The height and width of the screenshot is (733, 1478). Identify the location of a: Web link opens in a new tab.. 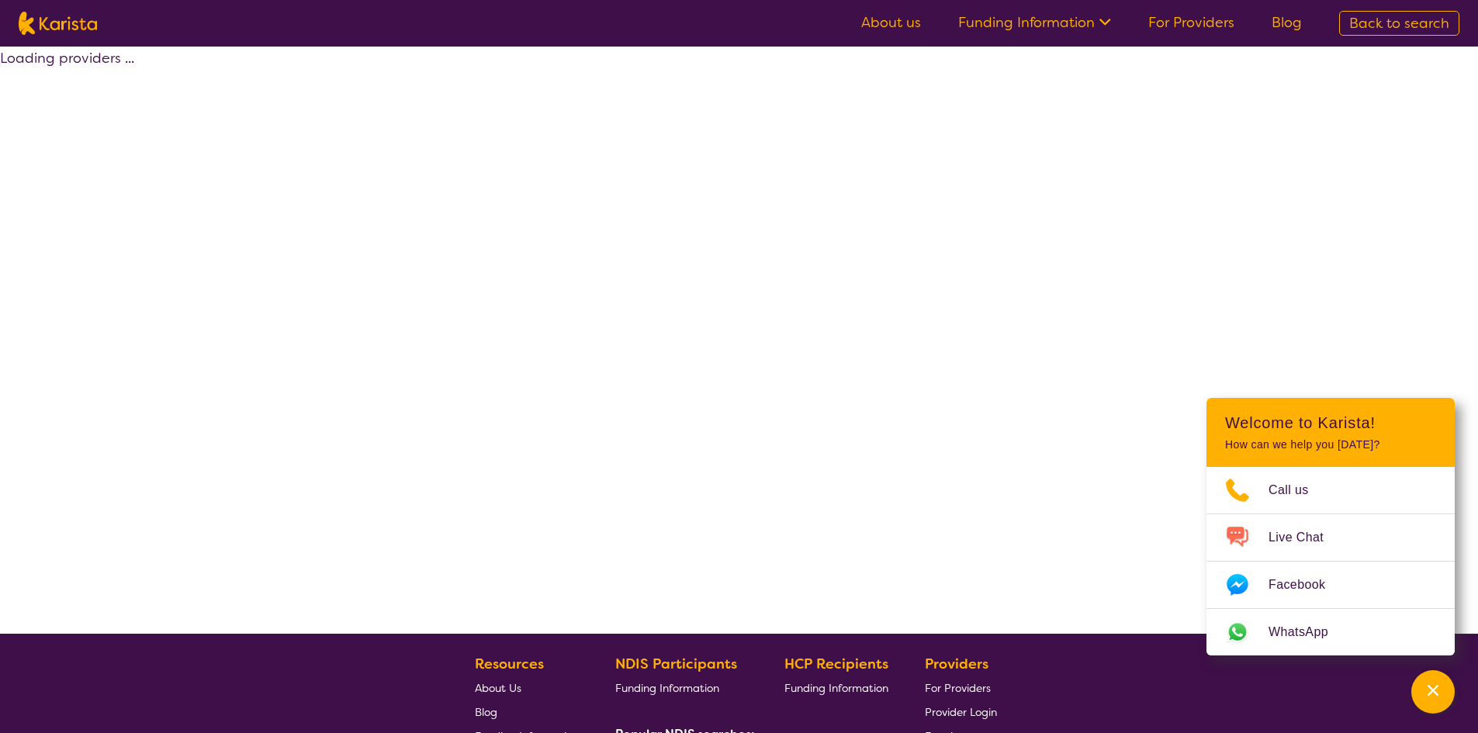
(1331, 632).